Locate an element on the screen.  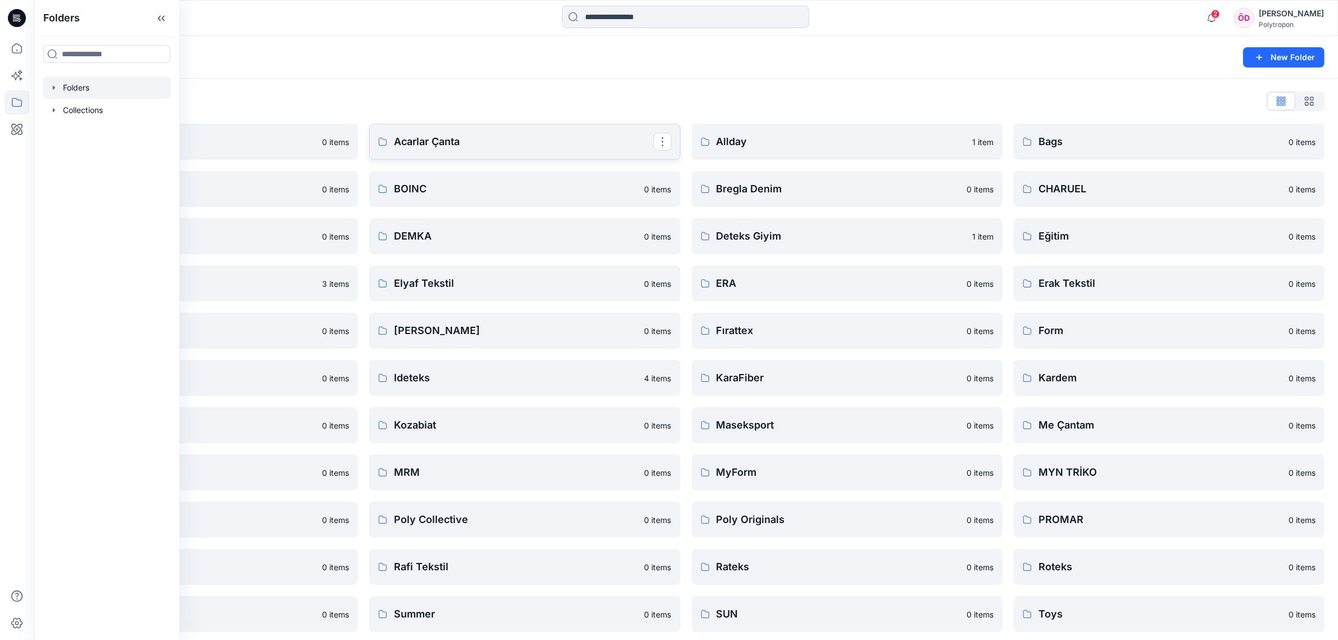
p: Allday is located at coordinates (841, 142).